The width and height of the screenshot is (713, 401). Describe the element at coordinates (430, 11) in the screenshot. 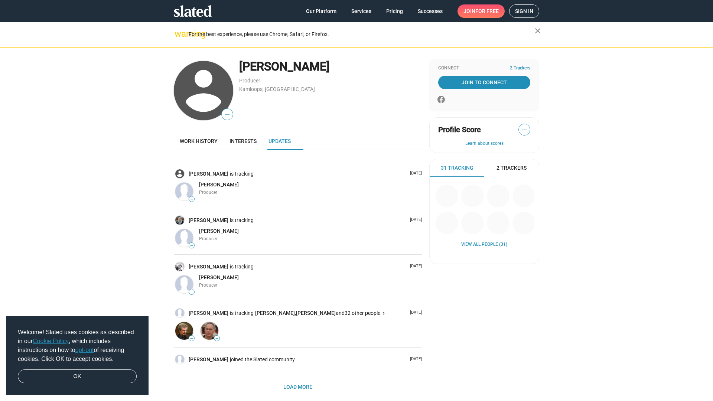

I see `a: Successes` at that location.